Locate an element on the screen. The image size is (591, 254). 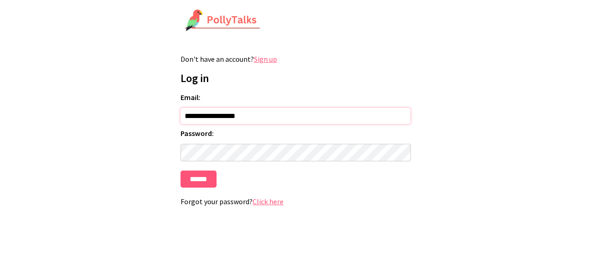
p: Forgot your password? is located at coordinates (295, 202).